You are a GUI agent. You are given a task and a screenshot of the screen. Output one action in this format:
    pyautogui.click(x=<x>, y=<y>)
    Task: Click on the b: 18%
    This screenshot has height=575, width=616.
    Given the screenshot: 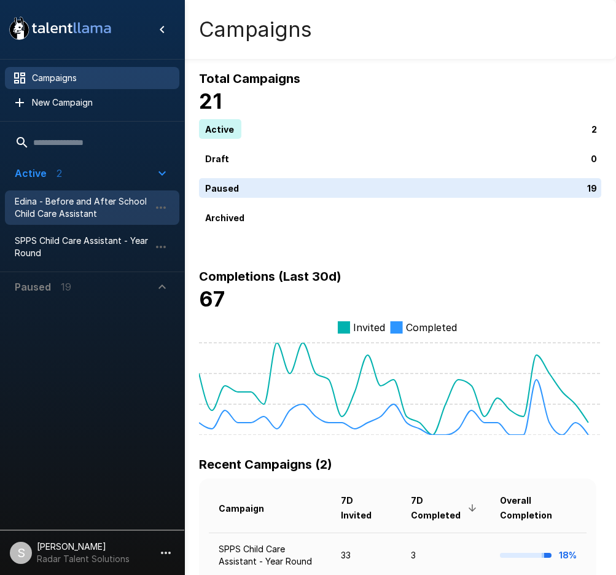 What is the action you would take?
    pyautogui.click(x=567, y=554)
    